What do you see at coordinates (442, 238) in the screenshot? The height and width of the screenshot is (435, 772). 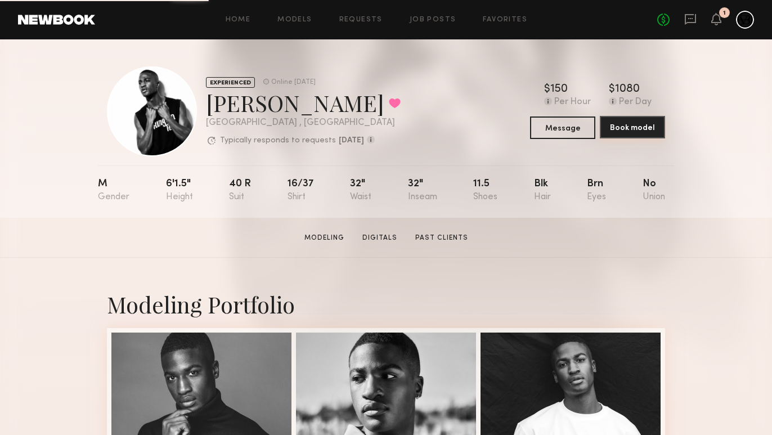 I see `a: Past Clients` at bounding box center [442, 238].